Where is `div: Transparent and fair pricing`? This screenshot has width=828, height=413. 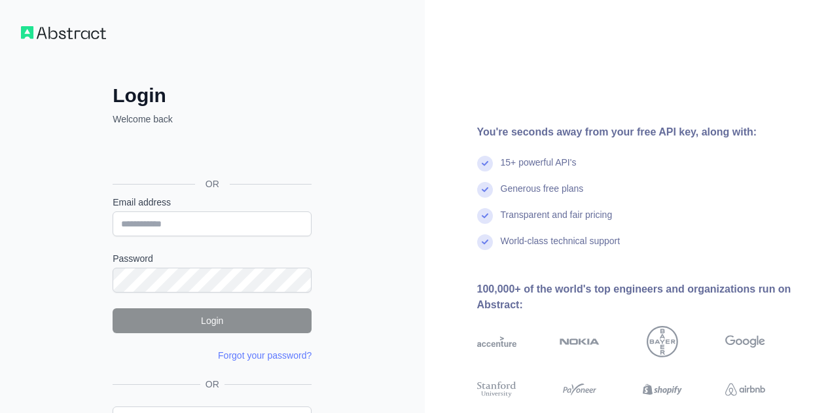 div: Transparent and fair pricing is located at coordinates (557, 221).